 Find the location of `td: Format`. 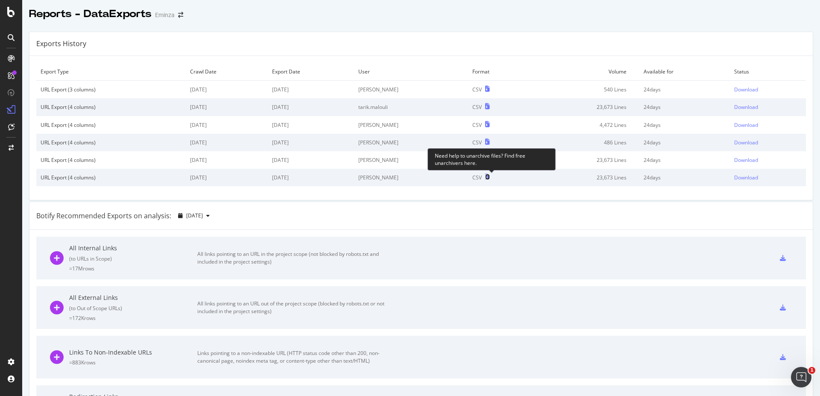

td: Format is located at coordinates (498, 72).